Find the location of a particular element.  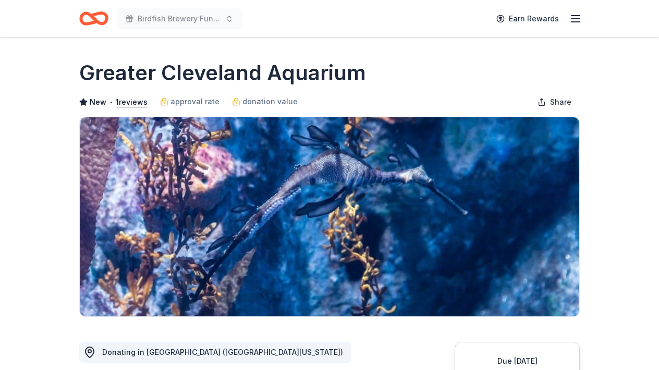

img: Image for Greater Cleveland Aquarium is located at coordinates (329, 217).